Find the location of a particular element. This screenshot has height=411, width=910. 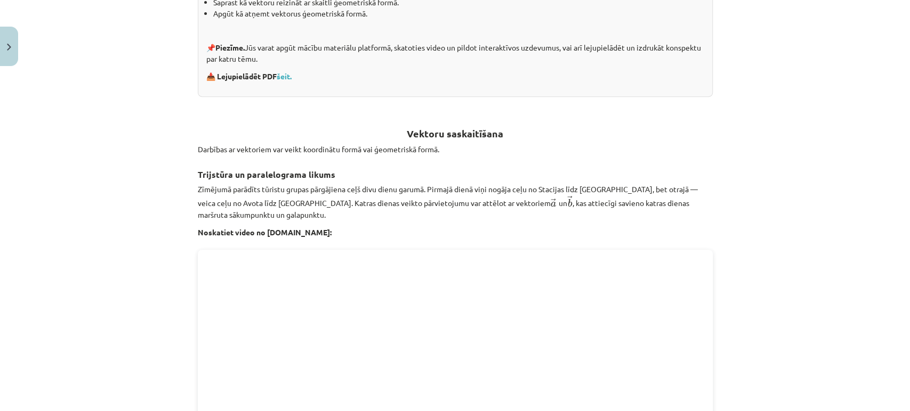

li: Apgūt kā atņemt vektorus ģeometriskā formā. is located at coordinates (458, 13).